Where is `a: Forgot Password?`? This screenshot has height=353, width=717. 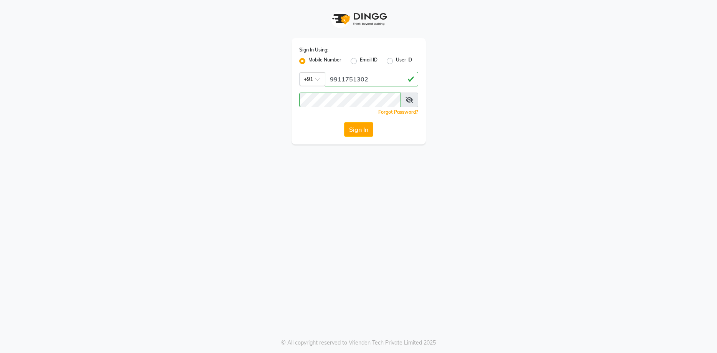
a: Forgot Password? is located at coordinates (398, 112).